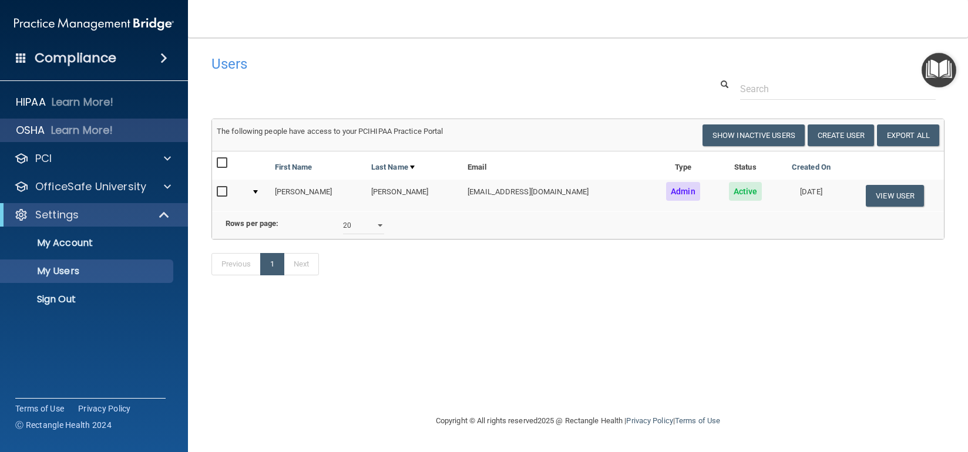 The height and width of the screenshot is (452, 968). What do you see at coordinates (683, 191) in the screenshot?
I see `span: Admin` at bounding box center [683, 191].